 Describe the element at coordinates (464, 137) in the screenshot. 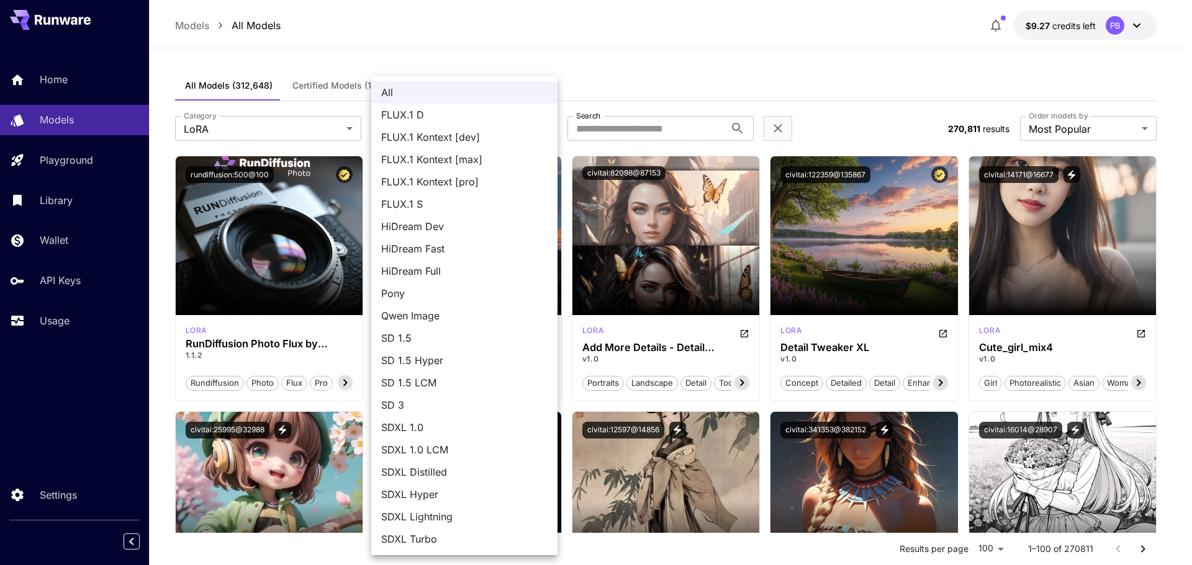

I see `span: FLUX.1 Kontext [dev]` at that location.